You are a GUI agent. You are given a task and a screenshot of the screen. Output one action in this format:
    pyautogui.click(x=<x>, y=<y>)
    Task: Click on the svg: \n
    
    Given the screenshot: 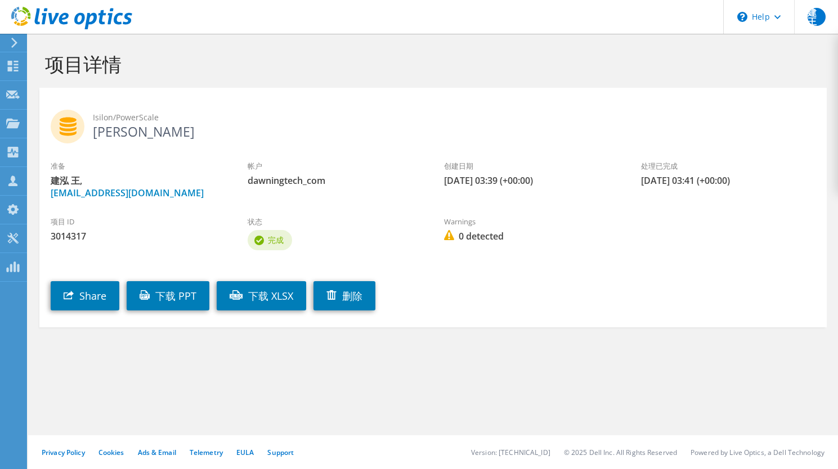 What is the action you would take?
    pyautogui.click(x=742, y=17)
    